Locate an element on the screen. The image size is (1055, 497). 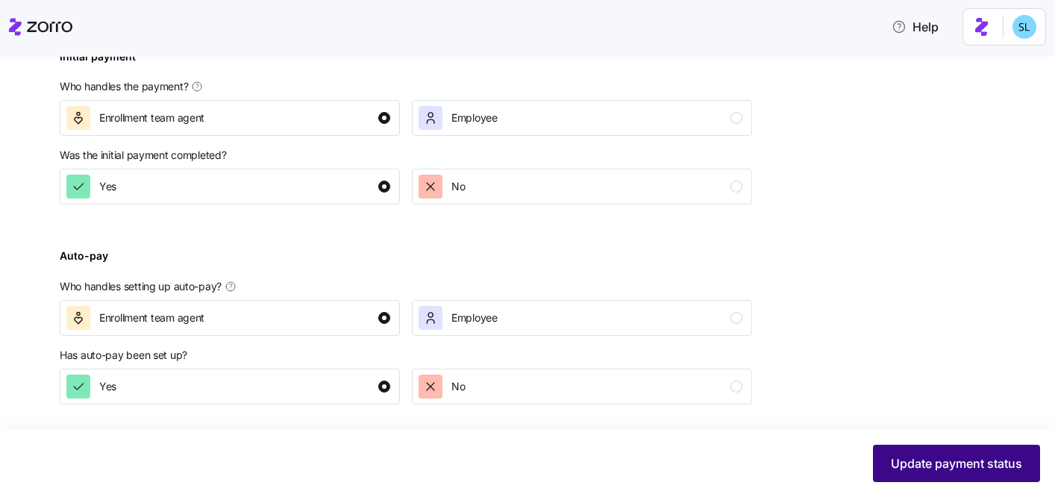
span: Update payment status is located at coordinates (956, 463).